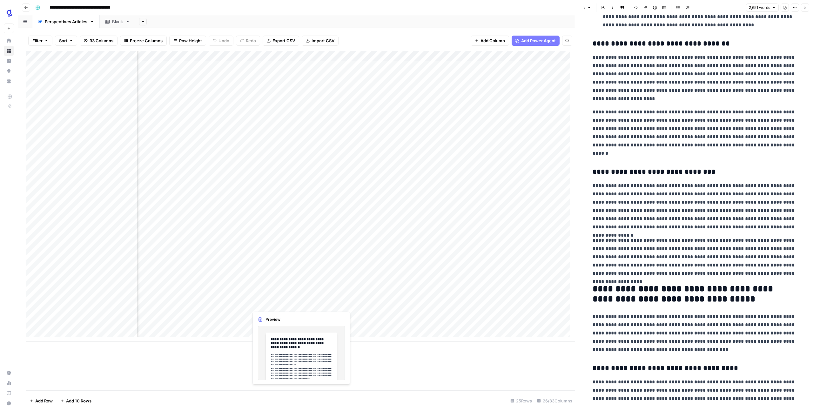  What do you see at coordinates (9, 61) in the screenshot?
I see `a: Insights` at bounding box center [9, 61].